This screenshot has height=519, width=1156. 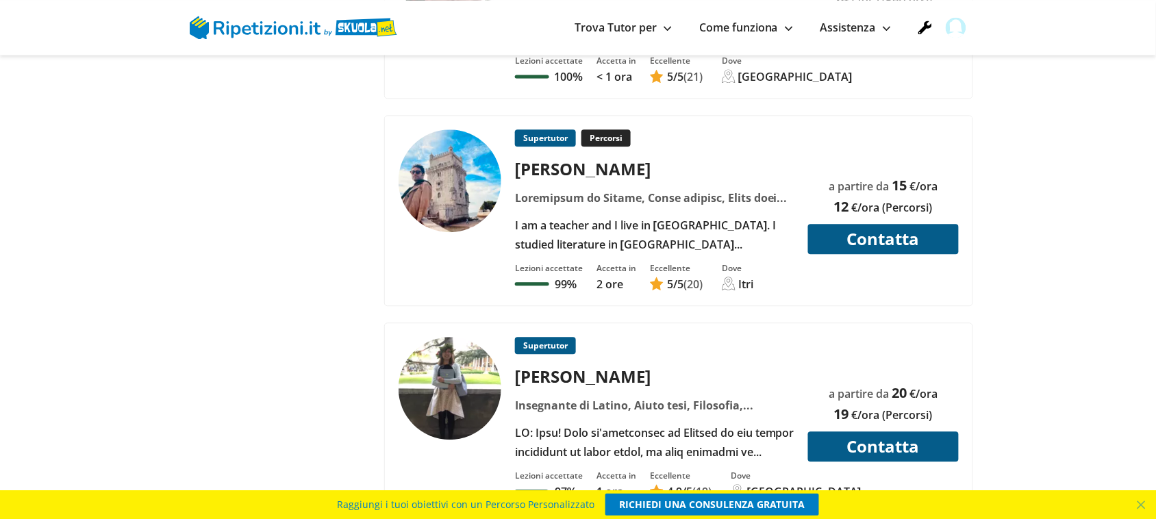 What do you see at coordinates (566, 284) in the screenshot?
I see `p: 99%` at bounding box center [566, 284].